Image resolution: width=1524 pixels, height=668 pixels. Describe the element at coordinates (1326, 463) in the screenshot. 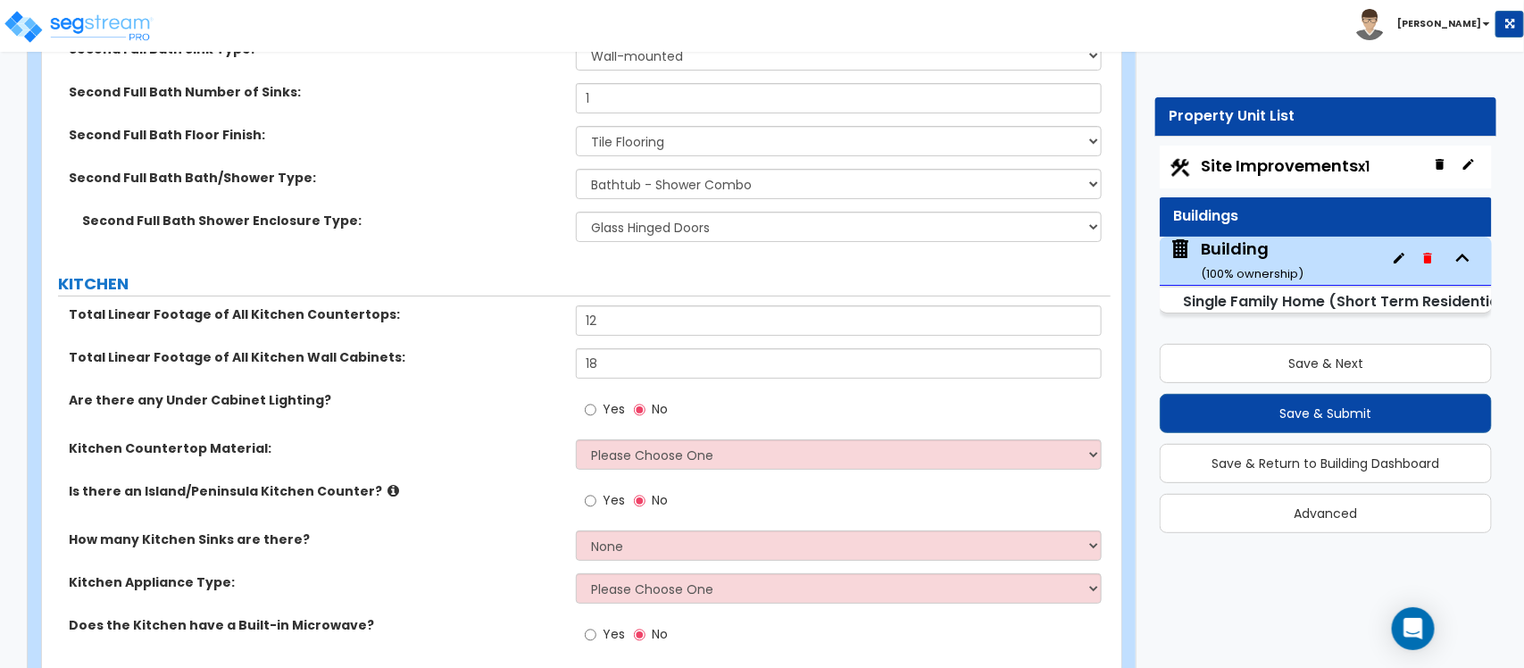

I see `button: Save & Return to Building Dashboard` at that location.